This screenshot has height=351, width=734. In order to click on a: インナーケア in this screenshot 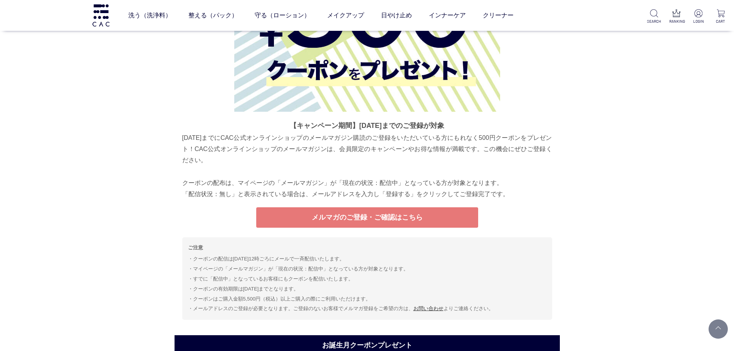, I will do `click(447, 15)`.